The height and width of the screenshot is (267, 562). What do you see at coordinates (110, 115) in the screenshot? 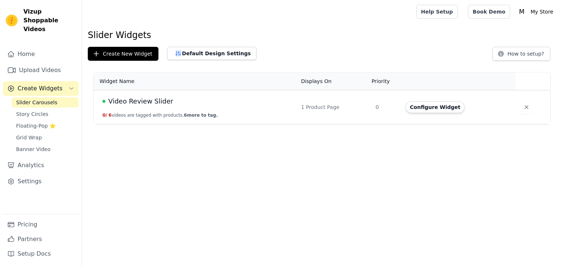
I see `span: 6` at bounding box center [110, 115].